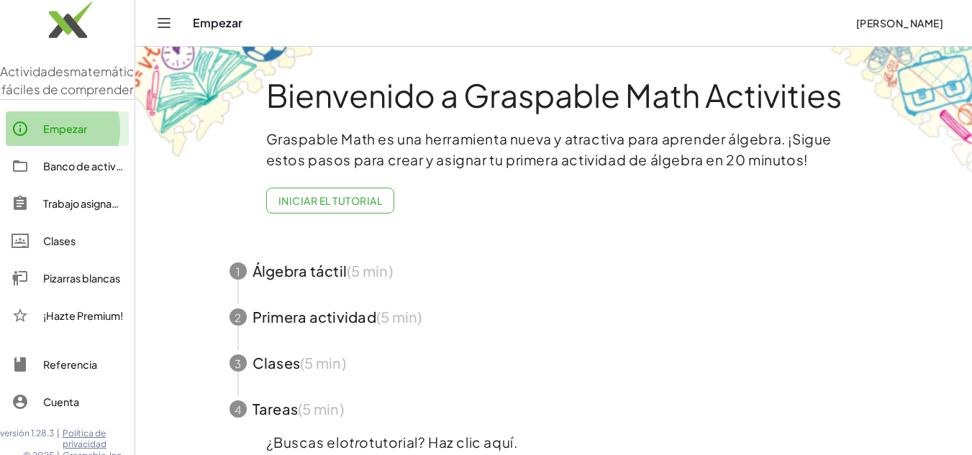  I want to click on a: Referencia, so click(67, 365).